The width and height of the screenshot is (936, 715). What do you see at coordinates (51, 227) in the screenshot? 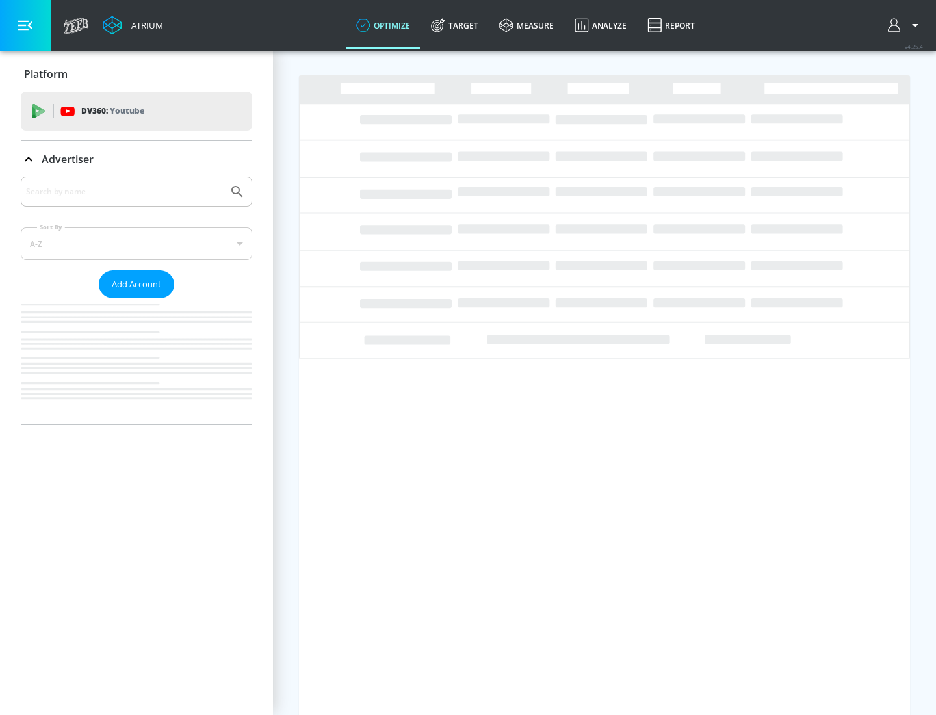
I see `label: Sort By` at bounding box center [51, 227].